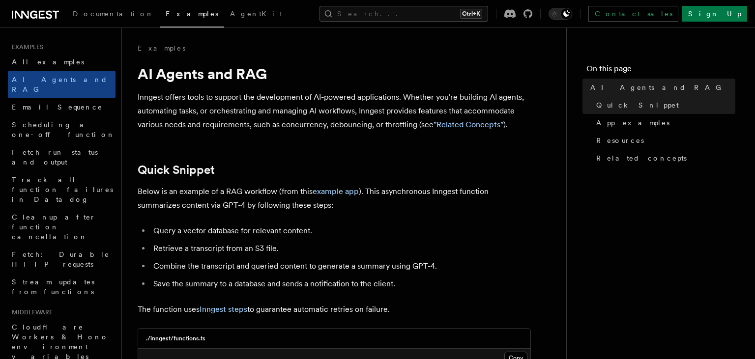 The image size is (755, 359). What do you see at coordinates (663, 141) in the screenshot?
I see `a: Resources` at bounding box center [663, 141].